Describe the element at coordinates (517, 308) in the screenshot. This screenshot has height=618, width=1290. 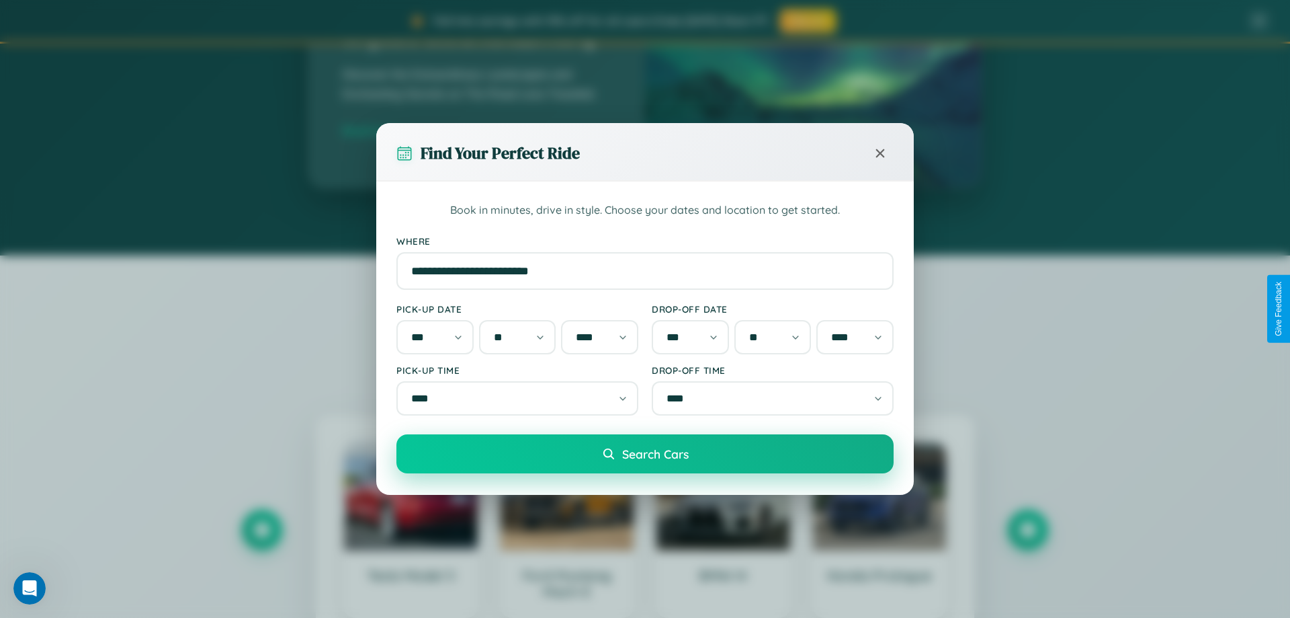
I see `label: Pick-up Date` at that location.